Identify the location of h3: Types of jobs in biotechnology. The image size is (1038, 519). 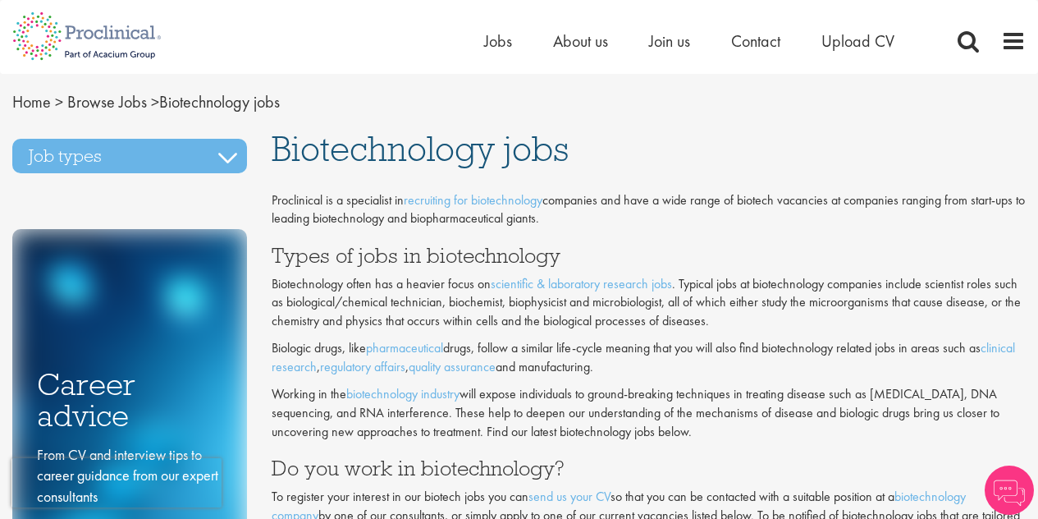
(648, 255).